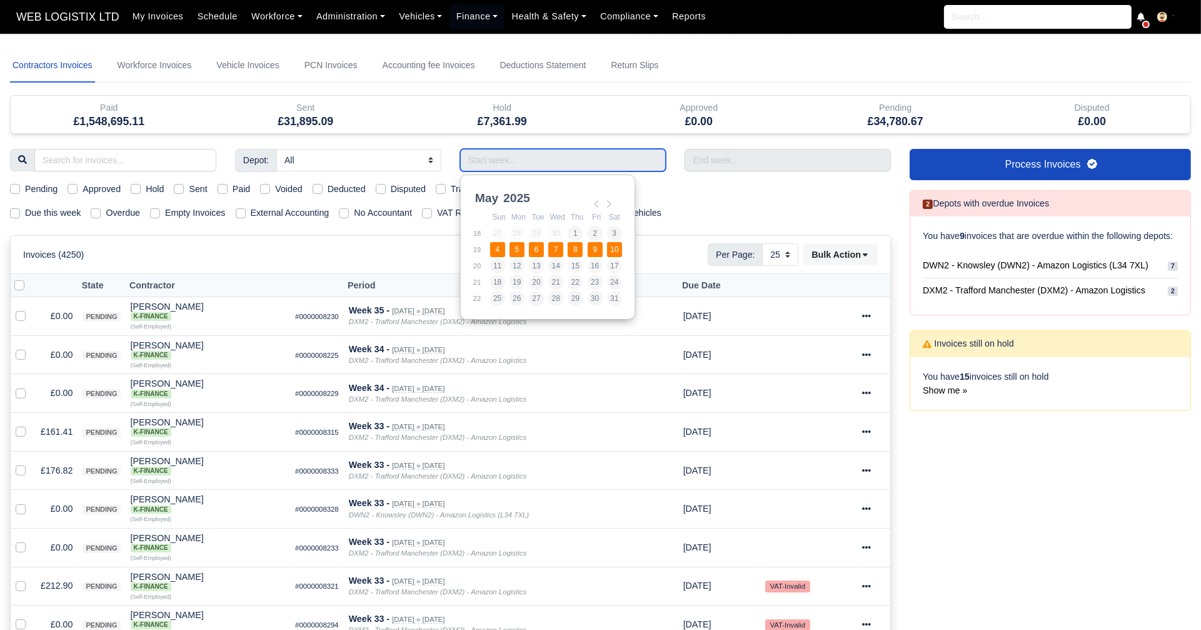  Describe the element at coordinates (895, 121) in the screenshot. I see `h5: £34,780.67` at that location.